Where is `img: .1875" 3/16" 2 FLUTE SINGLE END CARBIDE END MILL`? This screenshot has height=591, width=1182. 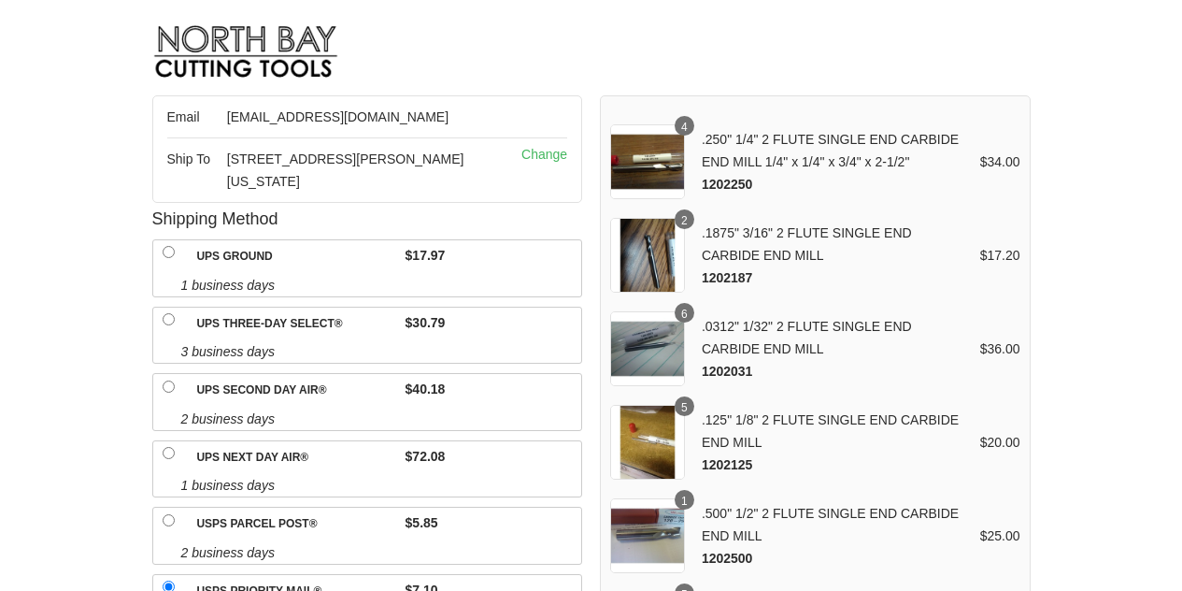
img: .1875" 3/16" 2 FLUTE SINGLE END CARBIDE END MILL is located at coordinates (648, 255).